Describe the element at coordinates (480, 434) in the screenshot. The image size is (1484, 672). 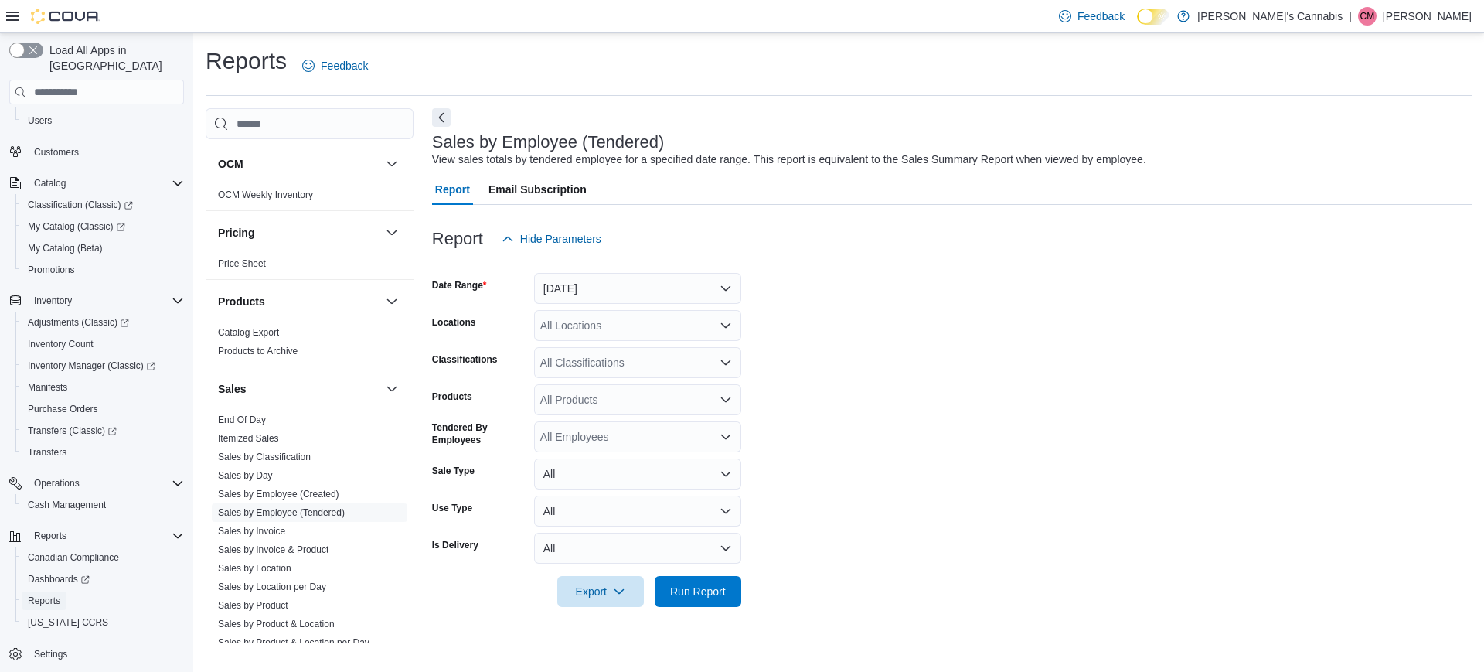
I see `label: Tendered By Employees` at that location.